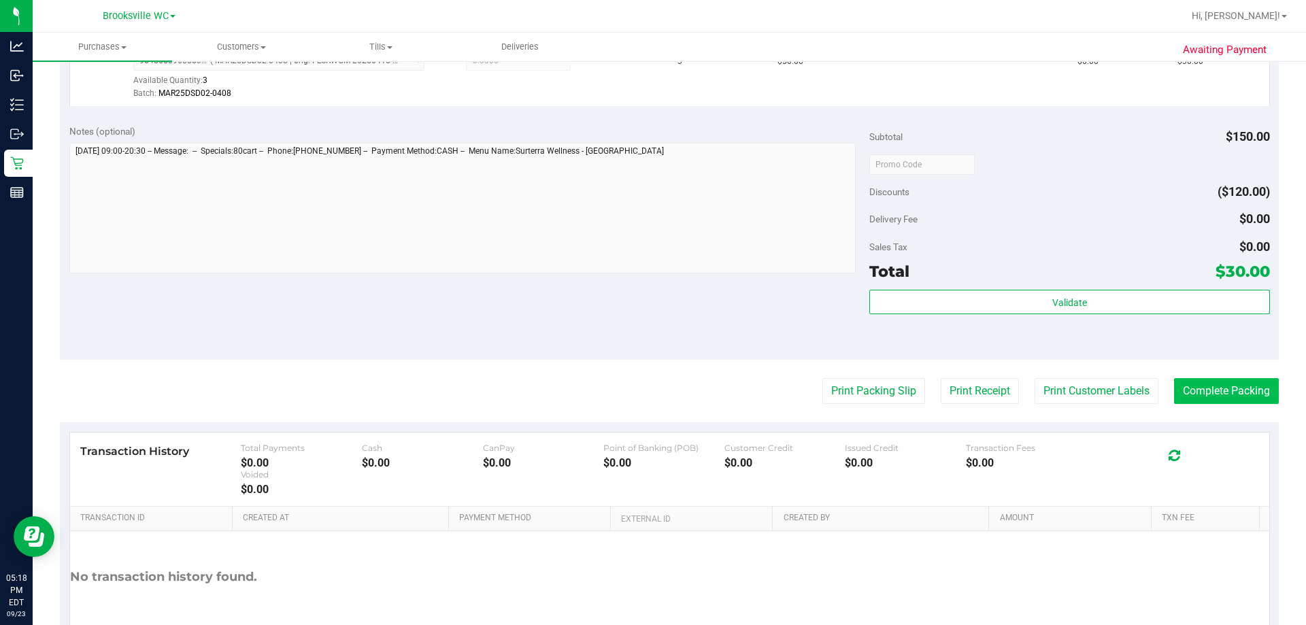 This screenshot has width=1306, height=625. I want to click on span: Validate, so click(1069, 303).